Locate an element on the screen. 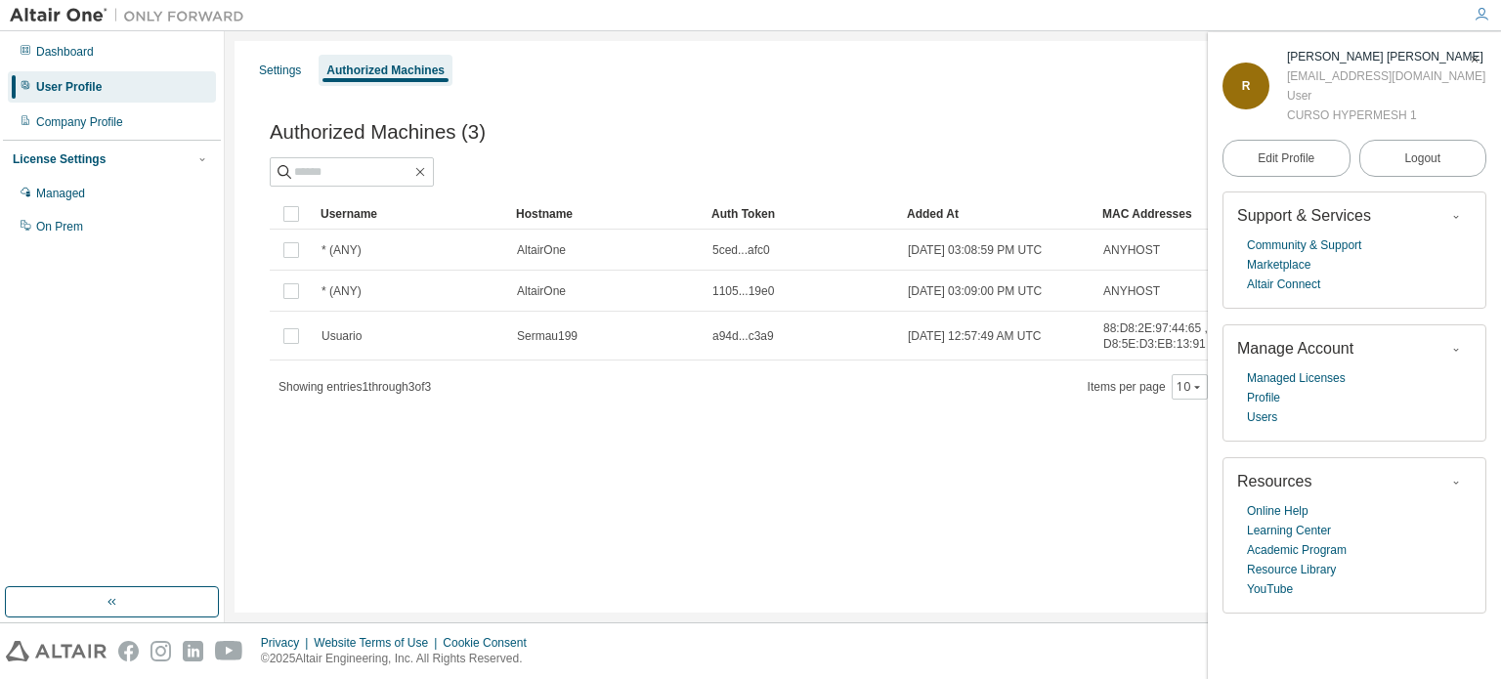  div: On Prem is located at coordinates (60, 227).